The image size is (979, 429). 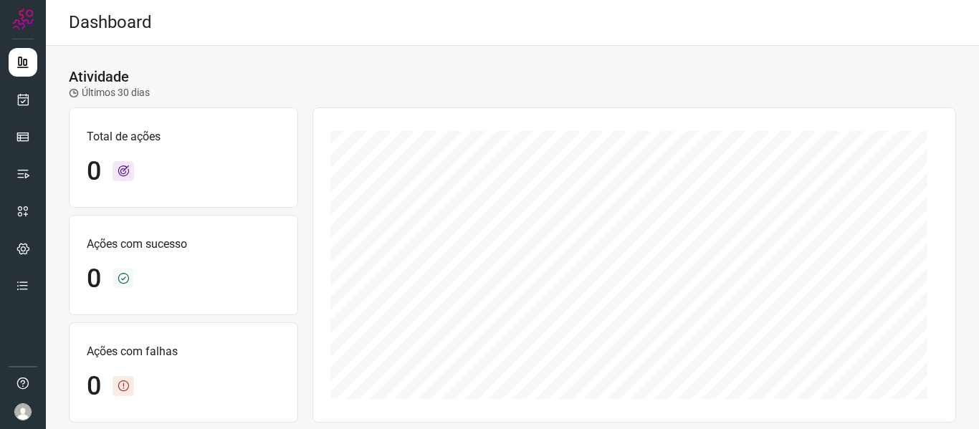 I want to click on h3: Atividade, so click(x=99, y=77).